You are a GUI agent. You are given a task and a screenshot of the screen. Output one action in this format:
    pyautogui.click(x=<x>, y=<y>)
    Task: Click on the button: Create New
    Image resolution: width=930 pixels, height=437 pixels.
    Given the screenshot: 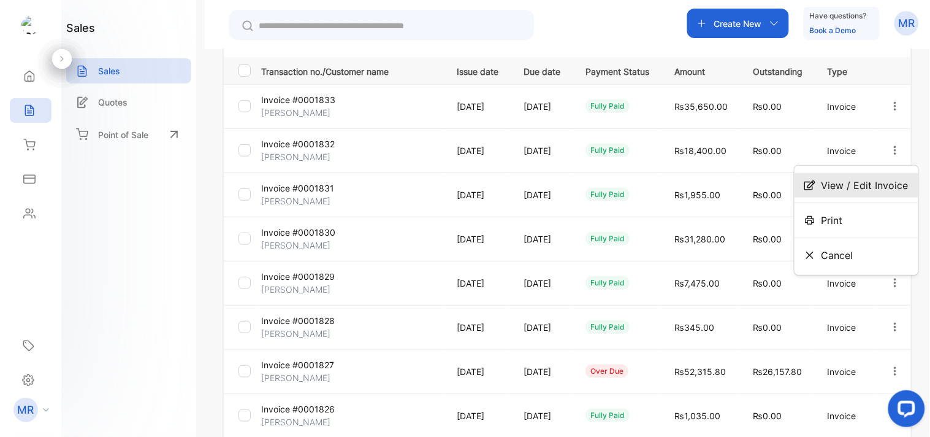 What is the action you would take?
    pyautogui.click(x=738, y=23)
    